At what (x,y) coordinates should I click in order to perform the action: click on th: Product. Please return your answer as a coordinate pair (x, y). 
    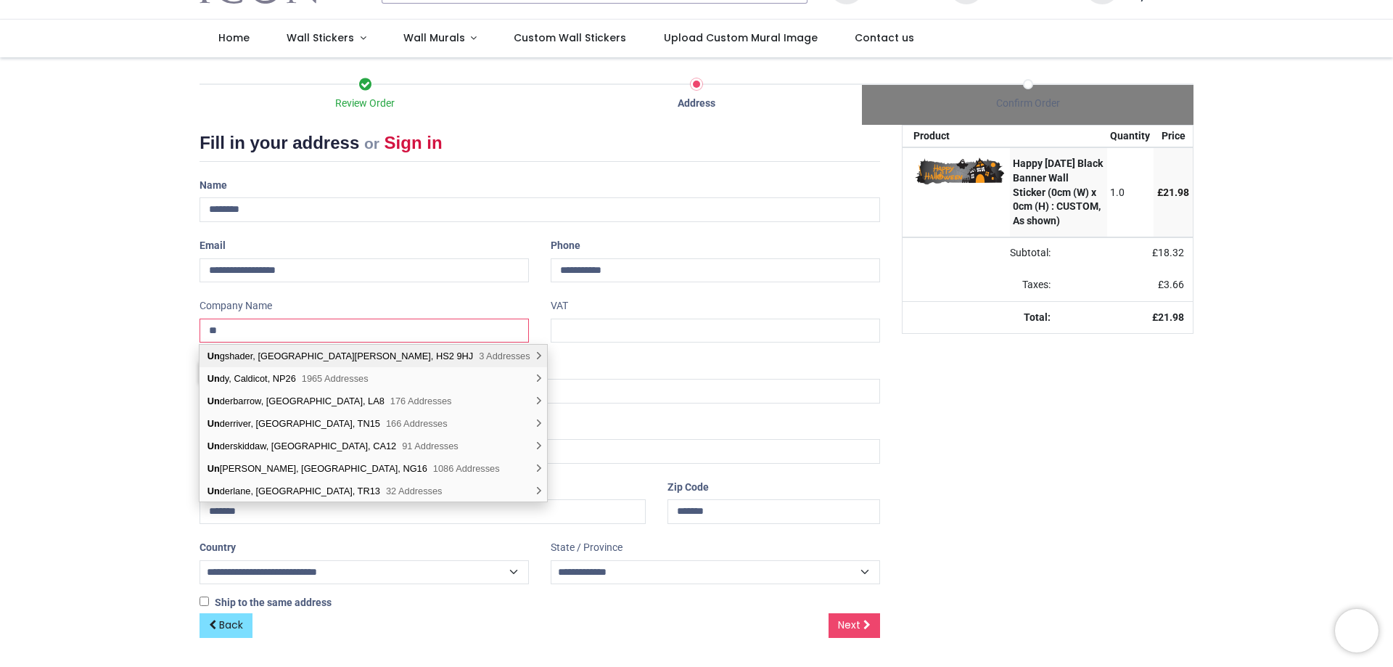
    Looking at the image, I should click on (956, 136).